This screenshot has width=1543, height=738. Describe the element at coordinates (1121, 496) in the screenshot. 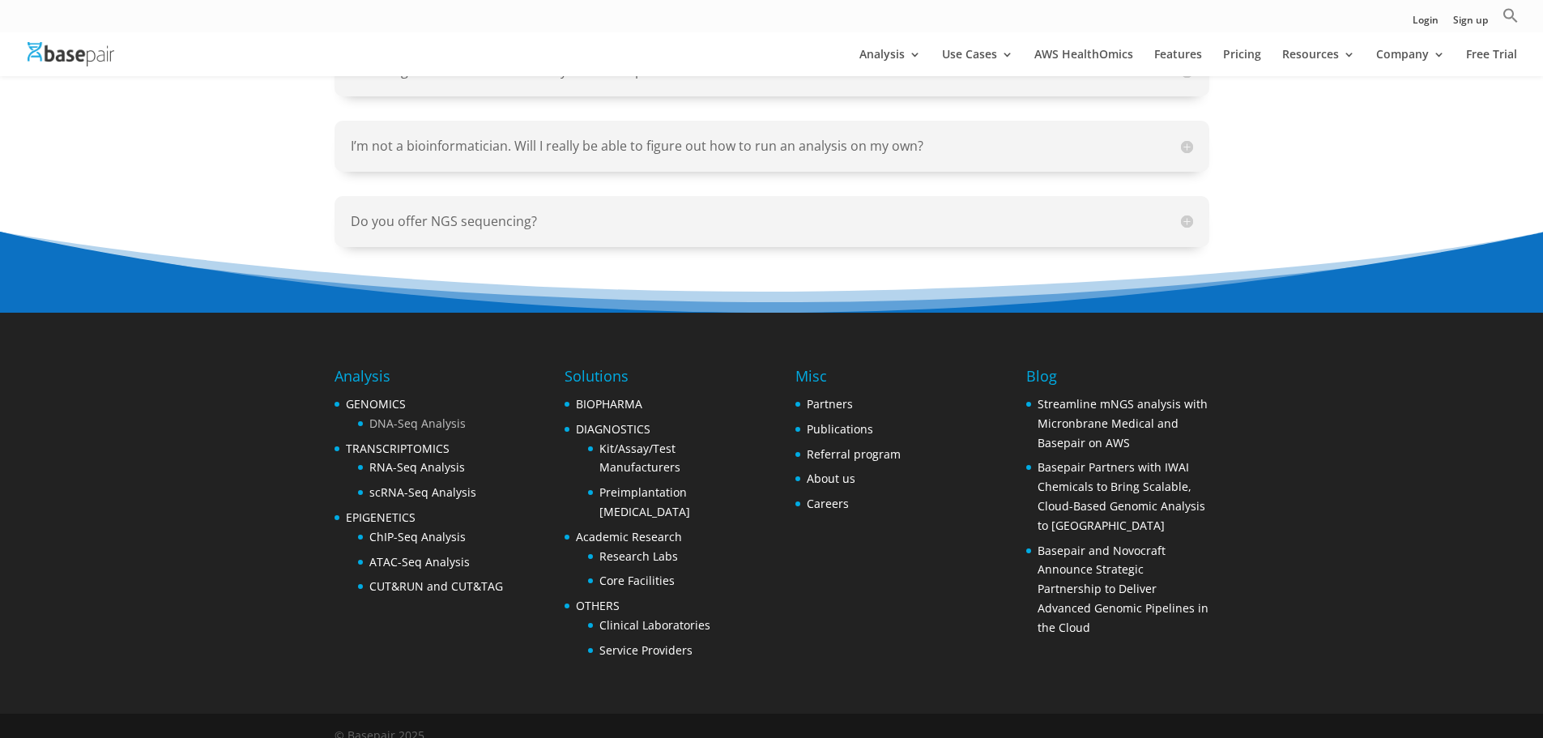

I see `a: Basepair Partners with IWAI Chemicals to Bring Scalable, Cloud-Based Genomic Analysis to [GEOGRAP...` at that location.